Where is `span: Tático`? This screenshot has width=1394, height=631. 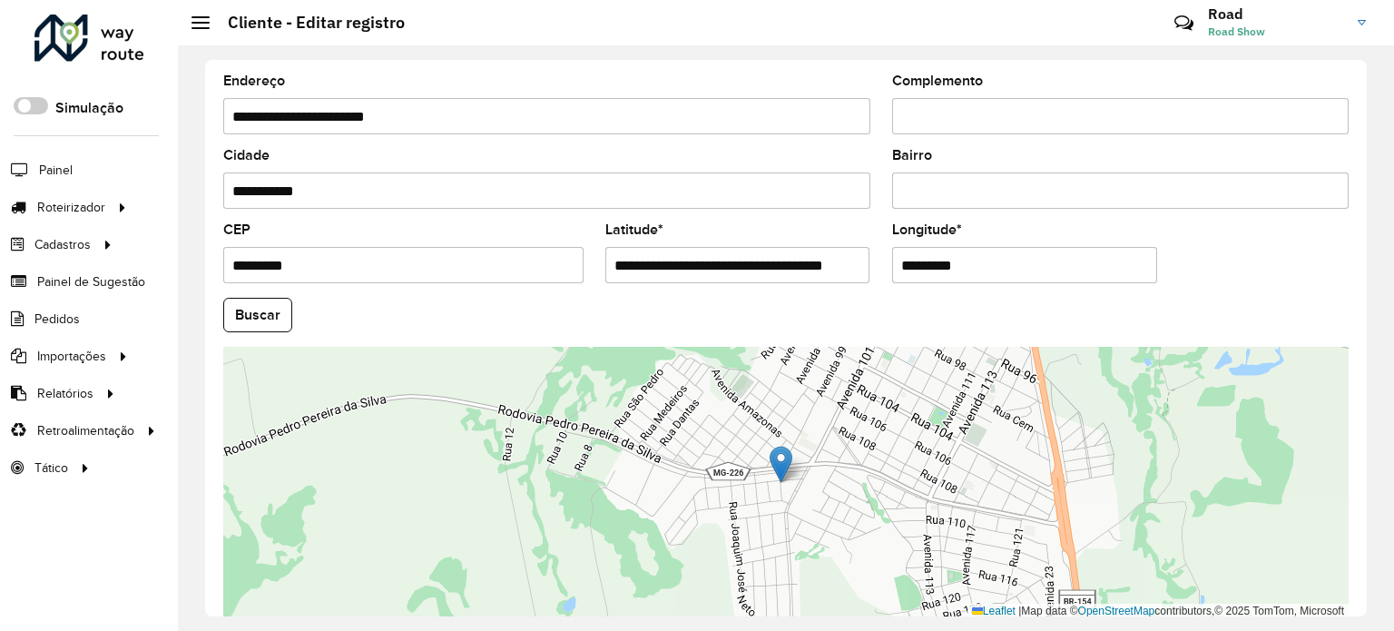 span: Tático is located at coordinates (51, 467).